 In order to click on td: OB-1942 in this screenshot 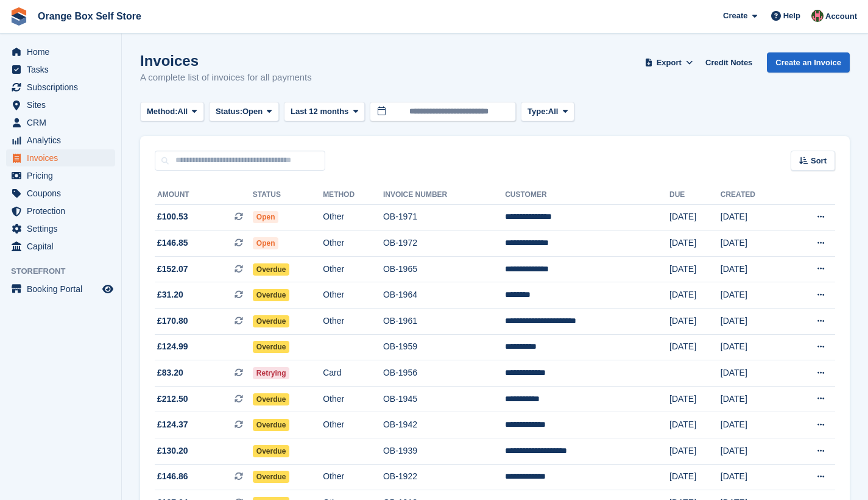, I will do `click(444, 425)`.